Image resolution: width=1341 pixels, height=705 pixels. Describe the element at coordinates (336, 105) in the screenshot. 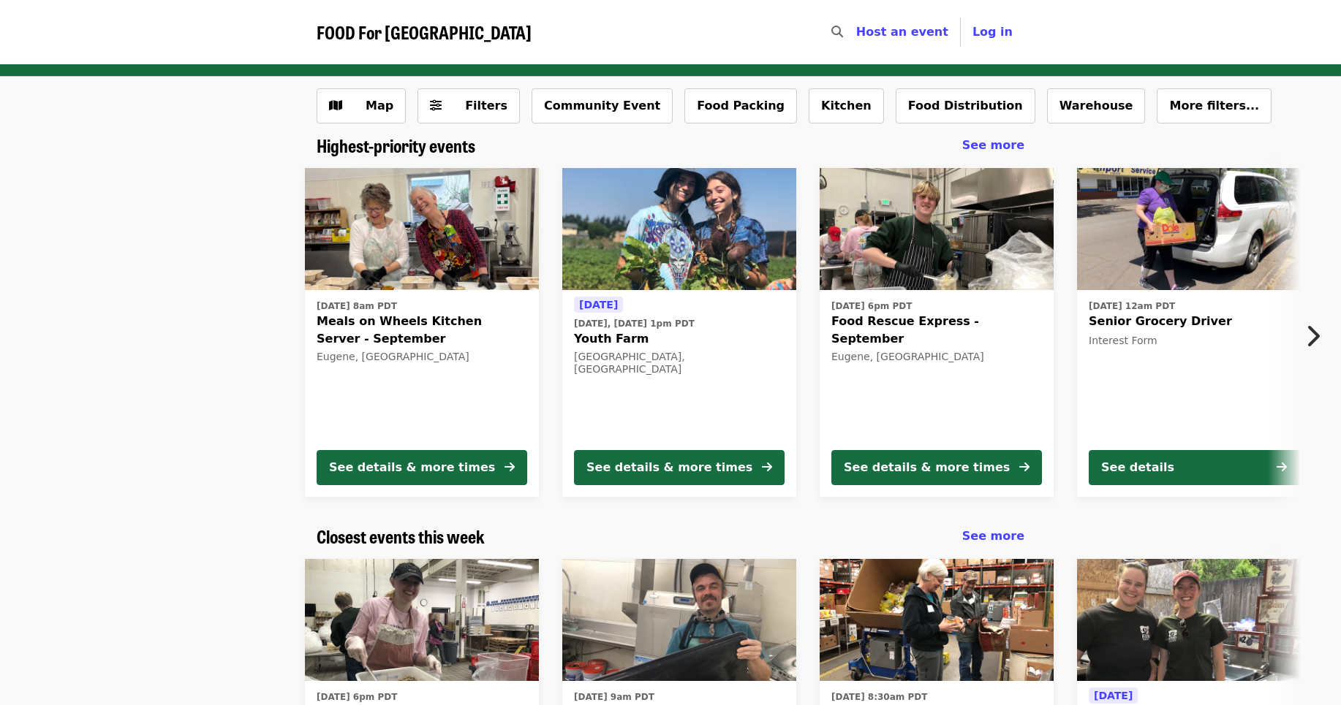

I see `i: map icon` at that location.